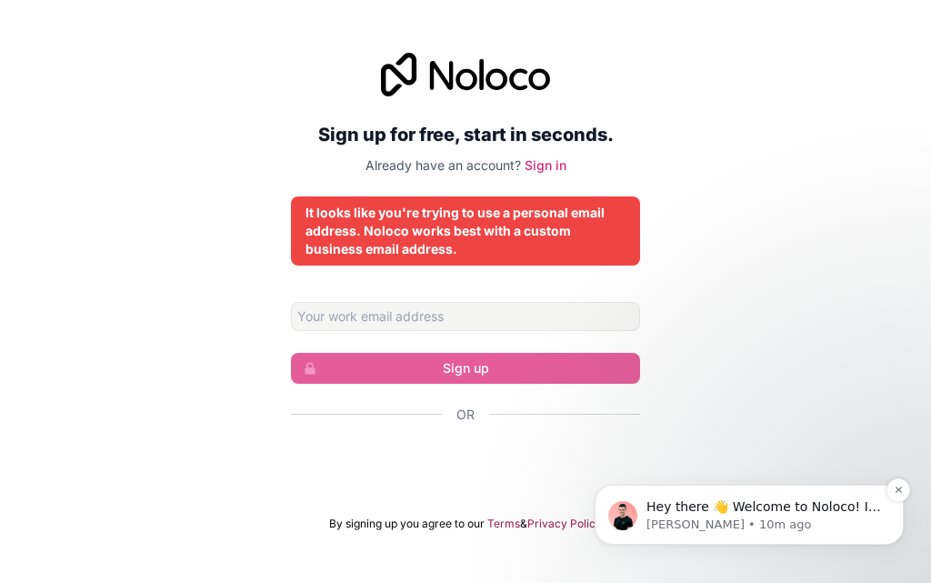 The image size is (931, 583). Describe the element at coordinates (465, 231) in the screenshot. I see `div: It looks like you're trying to use a personal email address. Noloco works best with a custom busi...` at that location.